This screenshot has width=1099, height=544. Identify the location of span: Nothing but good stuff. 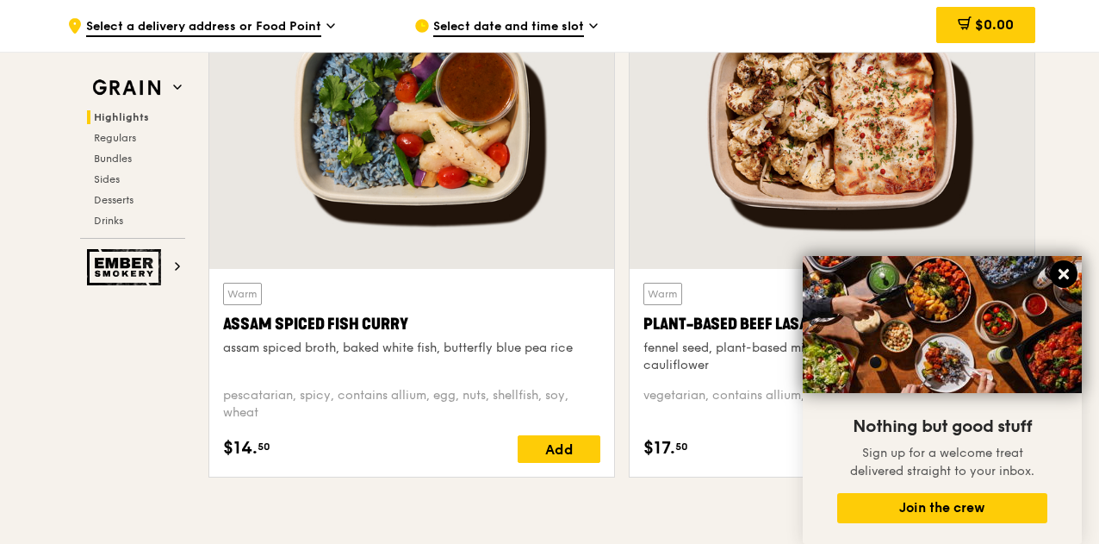
(943, 427).